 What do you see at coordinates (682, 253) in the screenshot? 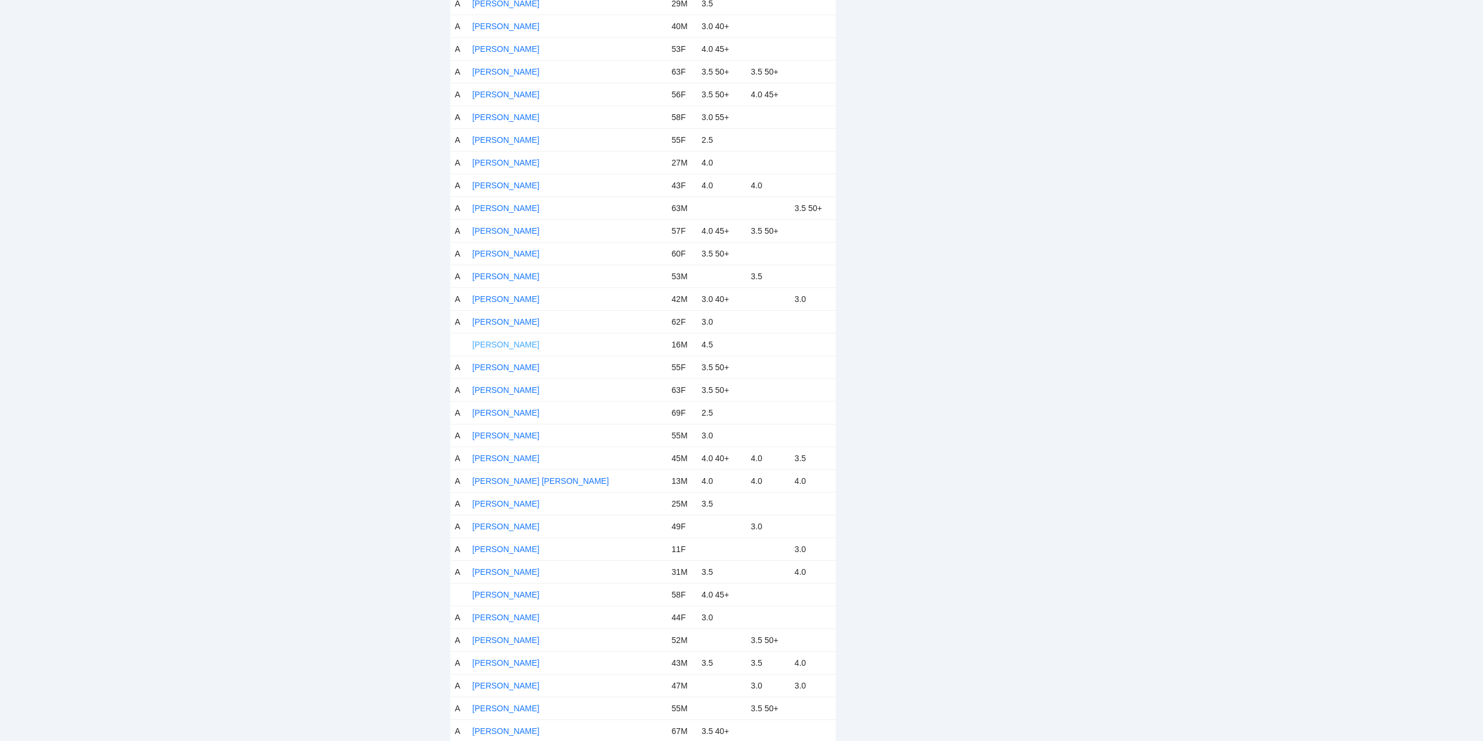
I see `td: 60F` at bounding box center [682, 253].